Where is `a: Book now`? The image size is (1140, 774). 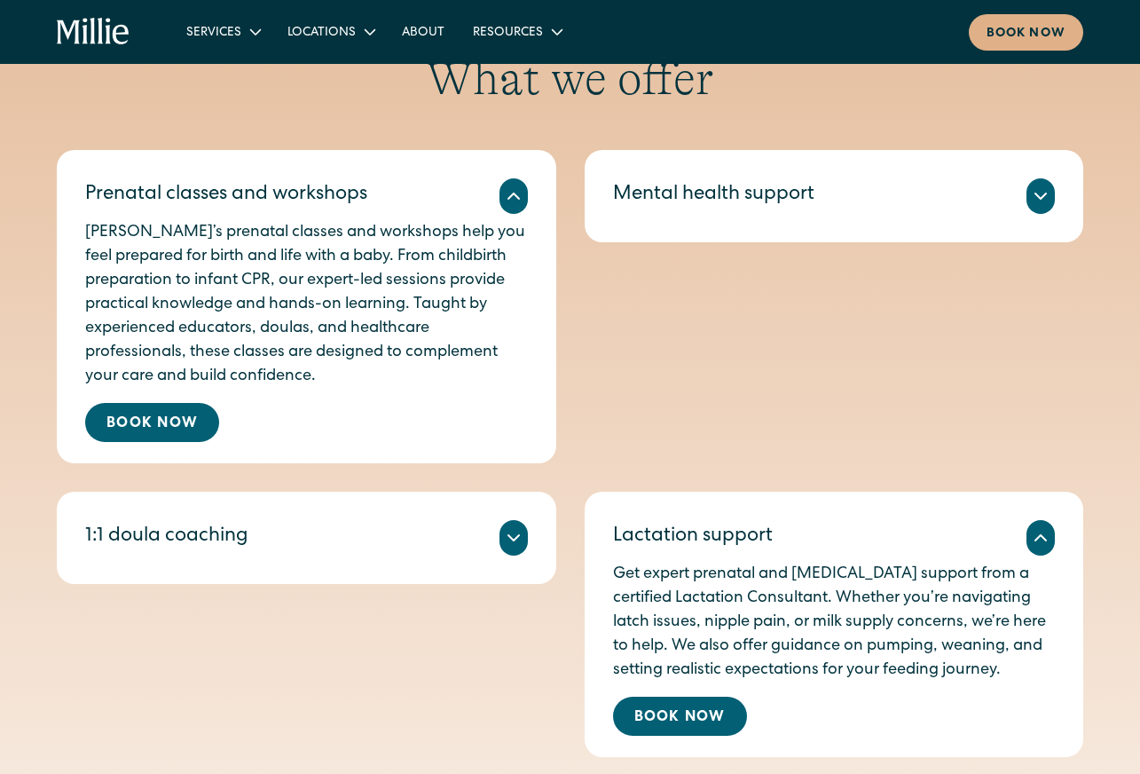
a: Book now is located at coordinates (1026, 32).